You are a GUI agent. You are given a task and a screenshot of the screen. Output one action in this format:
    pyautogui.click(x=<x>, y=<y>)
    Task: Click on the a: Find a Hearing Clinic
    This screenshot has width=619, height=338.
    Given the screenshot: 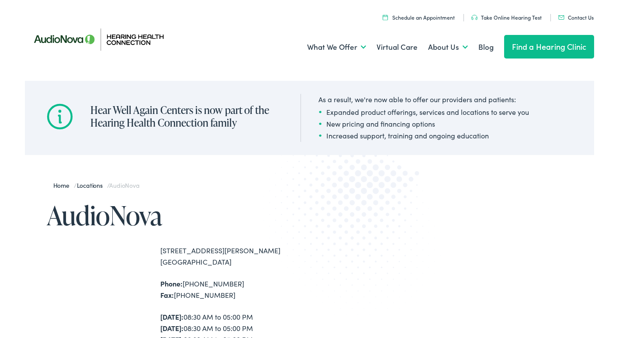 What is the action you would take?
    pyautogui.click(x=549, y=47)
    